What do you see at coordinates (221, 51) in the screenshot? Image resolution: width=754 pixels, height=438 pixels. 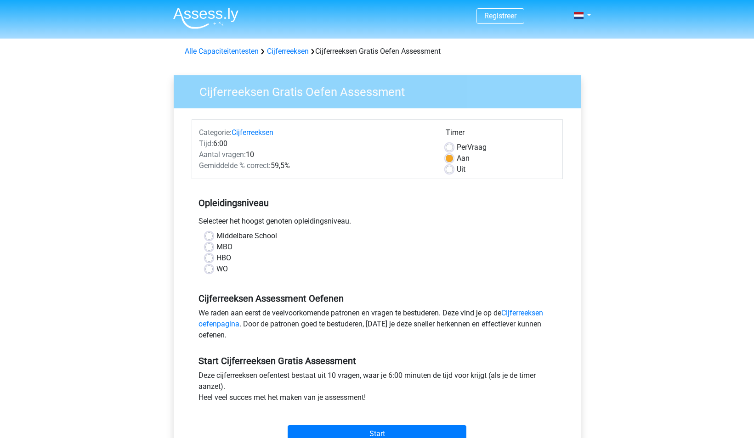 I see `a: Alle Capaciteitentesten` at bounding box center [221, 51].